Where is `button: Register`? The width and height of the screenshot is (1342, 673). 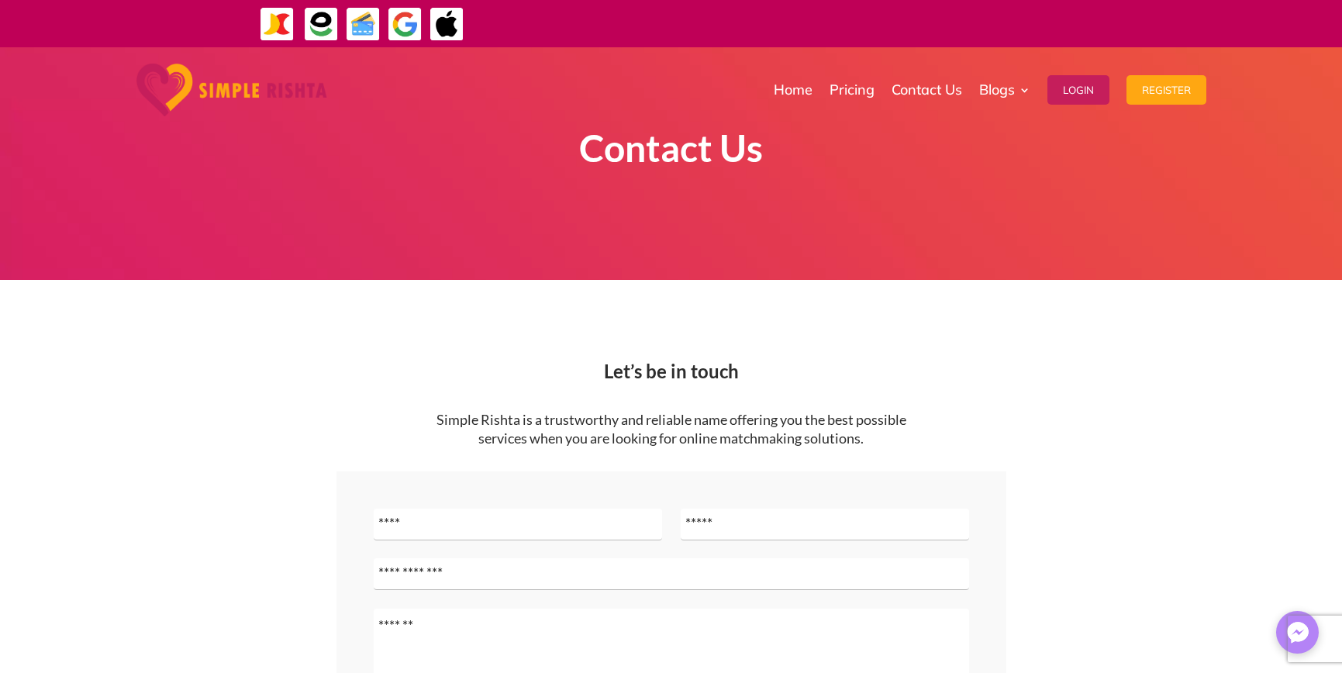
button: Register is located at coordinates (1166, 90).